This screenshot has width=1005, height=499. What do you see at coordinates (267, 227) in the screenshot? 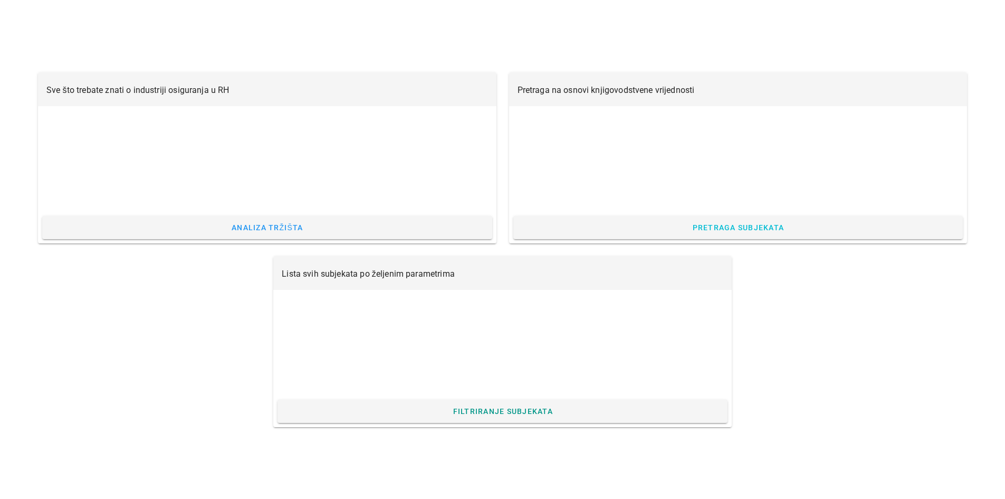
I see `span: Analiza tržišta` at bounding box center [267, 227].